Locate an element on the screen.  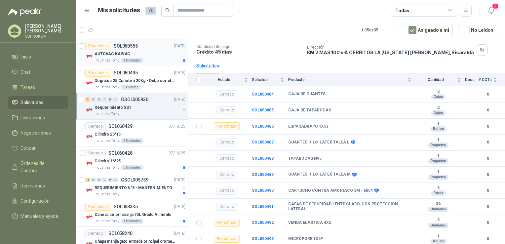
span: 2 is located at coordinates (496, 6).